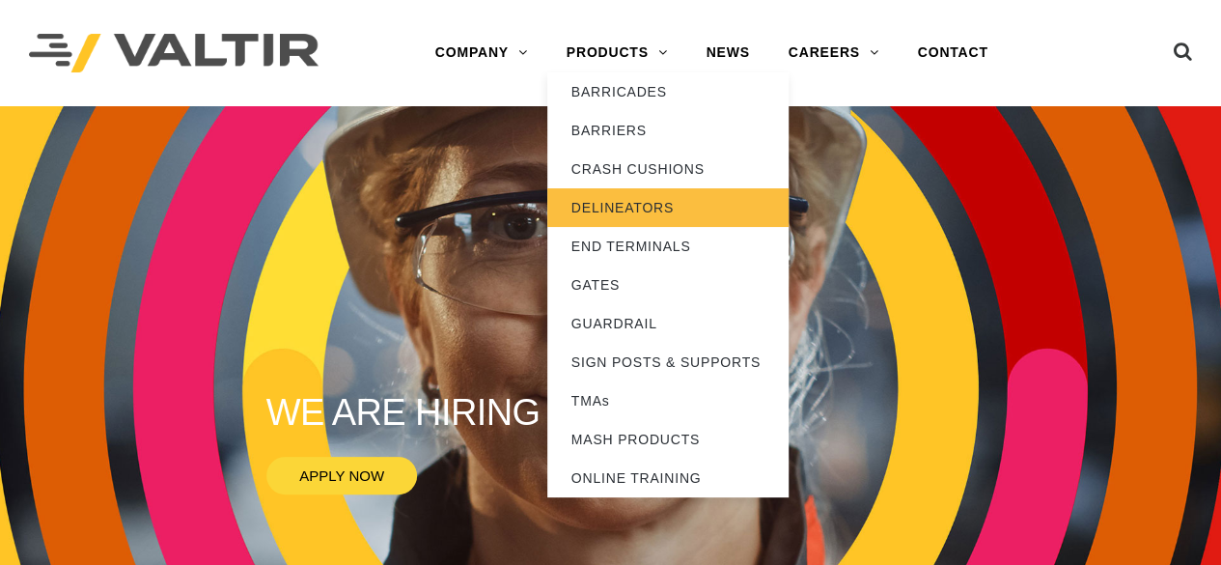 The height and width of the screenshot is (565, 1221). Describe the element at coordinates (404, 412) in the screenshot. I see `rs-layer: WE ARE HIRING` at that location.